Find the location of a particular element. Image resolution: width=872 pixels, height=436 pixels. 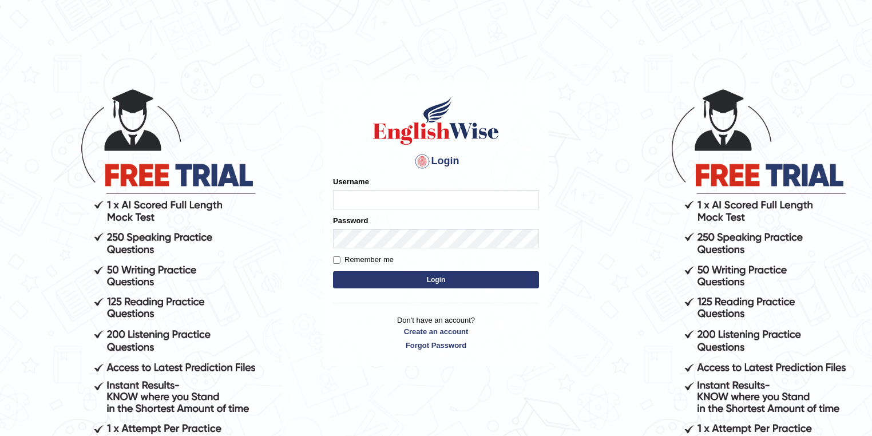

p: Don't have an account? is located at coordinates (436, 332).